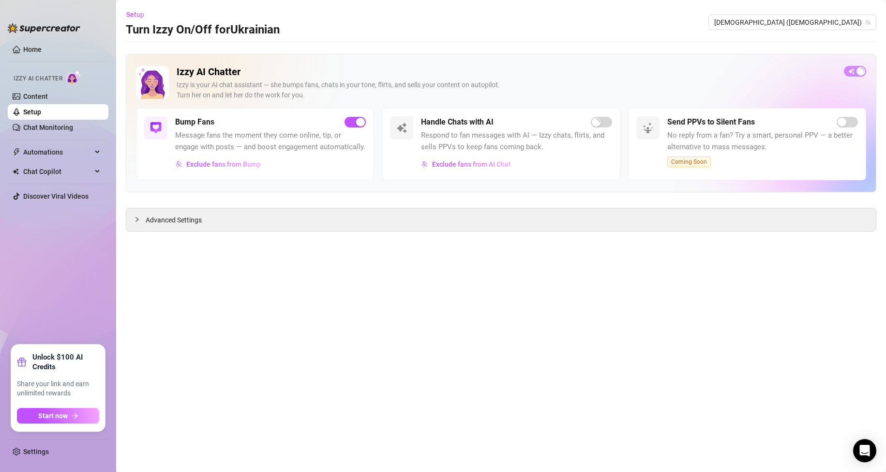  What do you see at coordinates (224, 164) in the screenshot?
I see `span: Exclude fans from Bump` at bounding box center [224, 164].